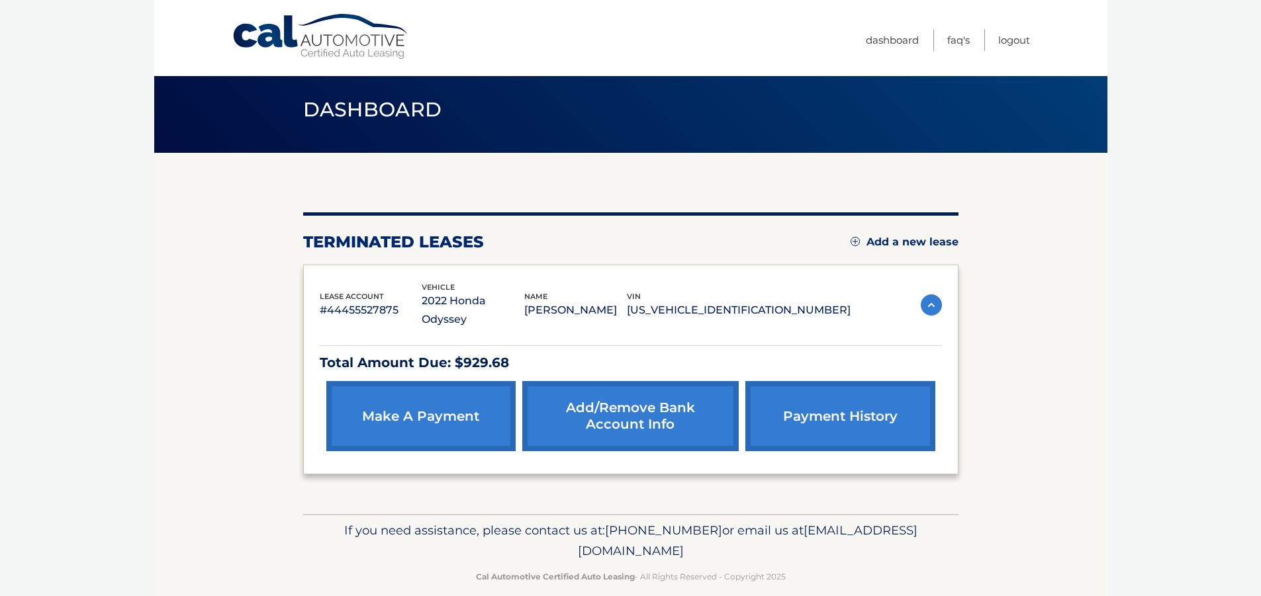  What do you see at coordinates (631, 542) in the screenshot?
I see `p: If you need assistance, please contact us at: or email us at` at bounding box center [631, 542].